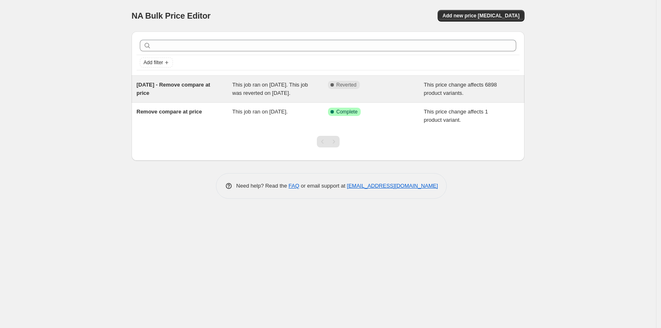 The image size is (661, 328). What do you see at coordinates (328, 142) in the screenshot?
I see `nav: Pagination` at bounding box center [328, 142].